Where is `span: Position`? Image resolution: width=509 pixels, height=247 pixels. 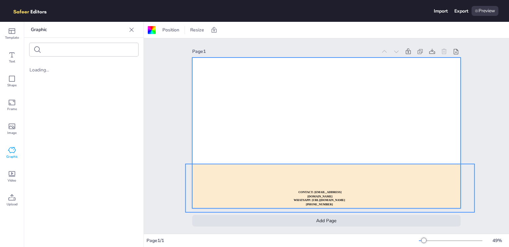
span: Position is located at coordinates (171, 30).